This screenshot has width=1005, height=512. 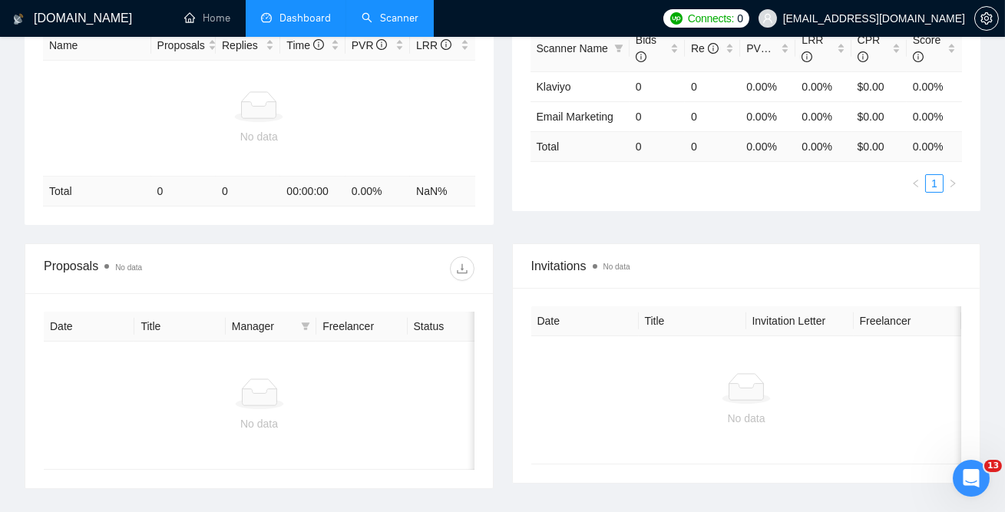 What do you see at coordinates (711, 18) in the screenshot?
I see `span: Connects:` at bounding box center [711, 18].